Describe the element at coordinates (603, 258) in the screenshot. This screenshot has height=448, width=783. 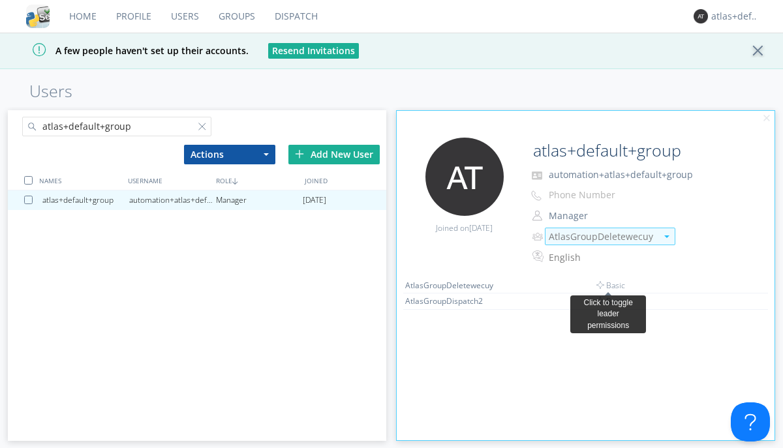
I see `div: English` at that location.